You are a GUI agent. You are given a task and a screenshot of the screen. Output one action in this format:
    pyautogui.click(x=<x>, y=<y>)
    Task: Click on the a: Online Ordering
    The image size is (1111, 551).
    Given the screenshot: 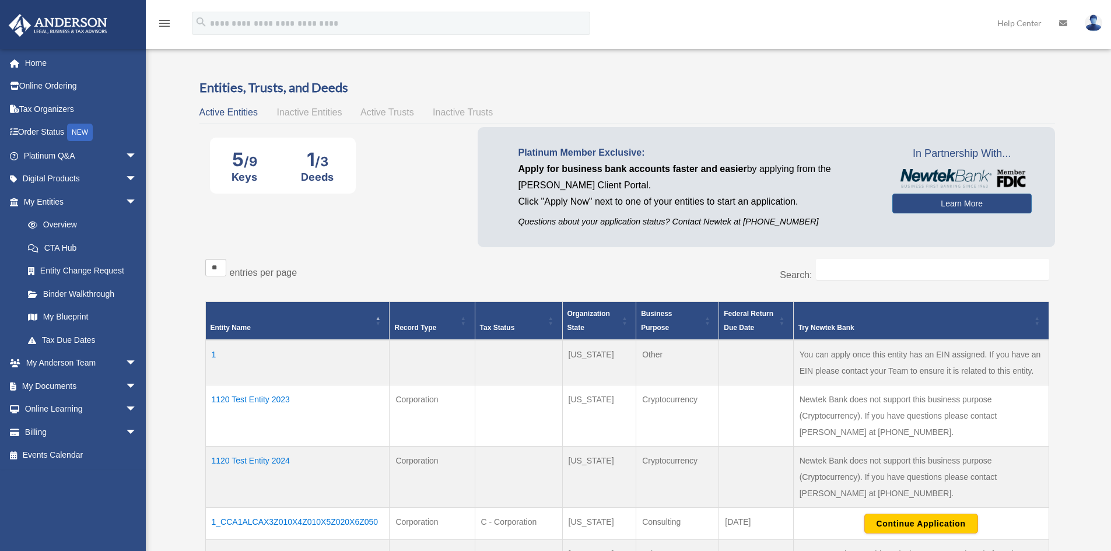 What is the action you would take?
    pyautogui.click(x=81, y=86)
    